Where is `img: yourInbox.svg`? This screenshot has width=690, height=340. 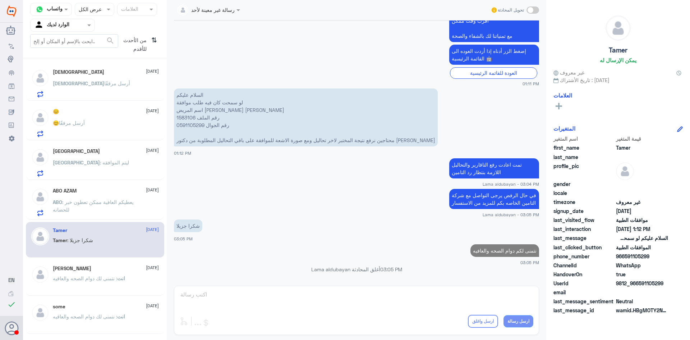
img: yourInbox.svg is located at coordinates (40, 25).